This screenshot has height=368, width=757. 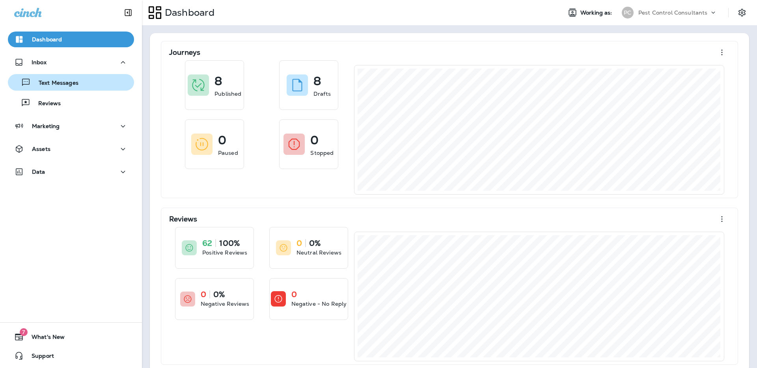 What do you see at coordinates (319, 253) in the screenshot?
I see `p: Neutral Reviews` at bounding box center [319, 253].